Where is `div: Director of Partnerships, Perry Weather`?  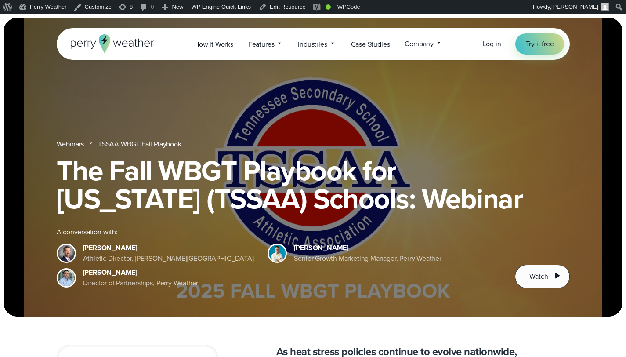 div: Director of Partnerships, Perry Weather is located at coordinates (141, 283).